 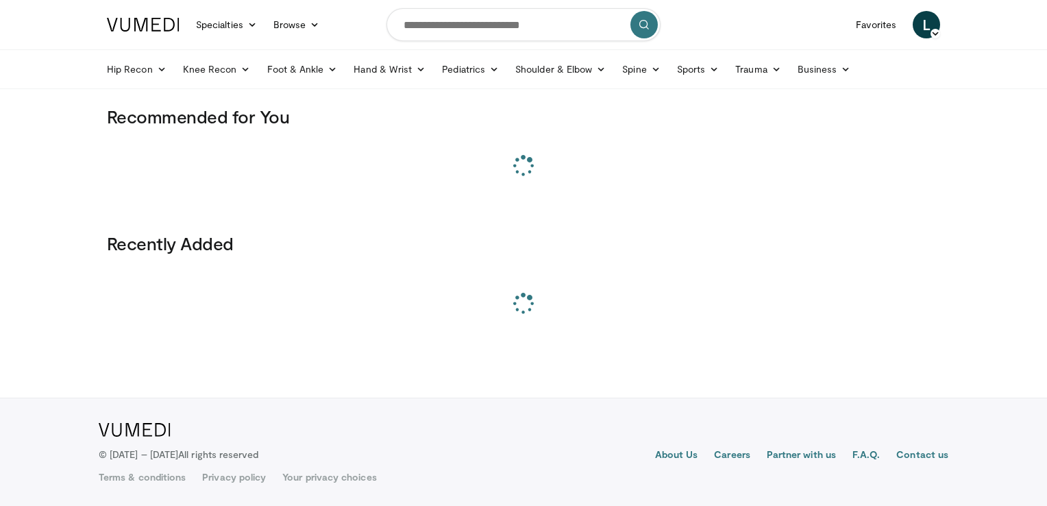 I want to click on a: Browse, so click(x=297, y=25).